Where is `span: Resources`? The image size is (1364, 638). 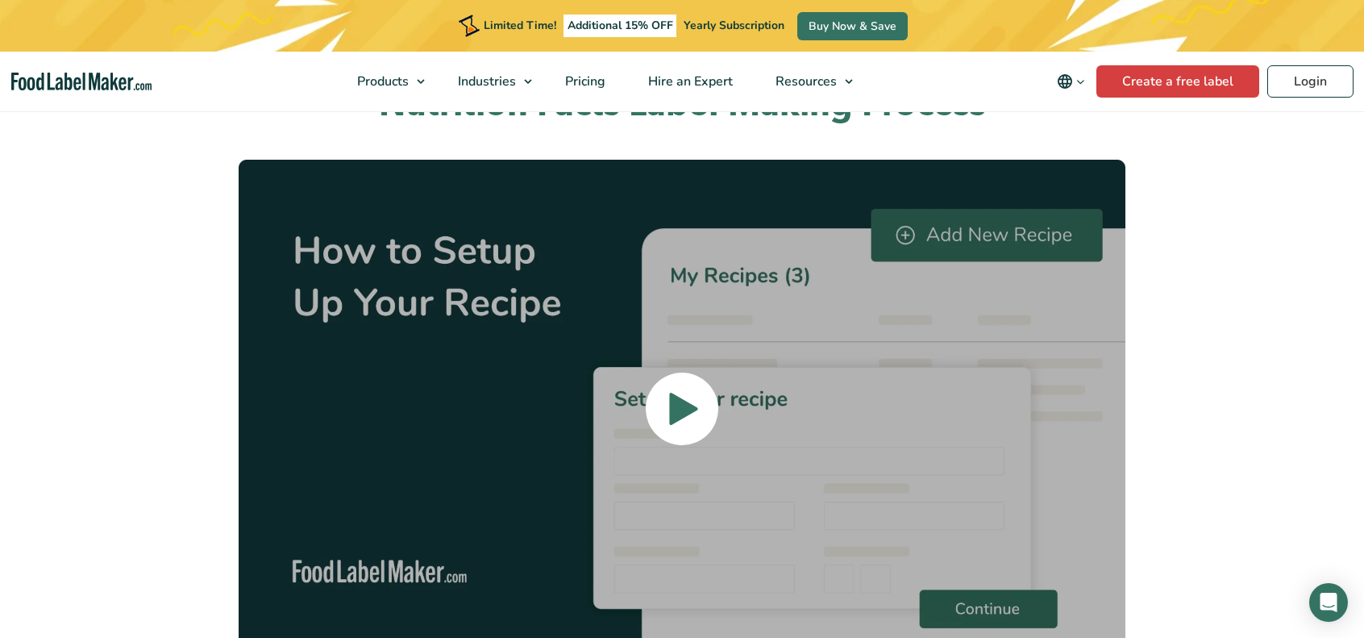 span: Resources is located at coordinates (805, 81).